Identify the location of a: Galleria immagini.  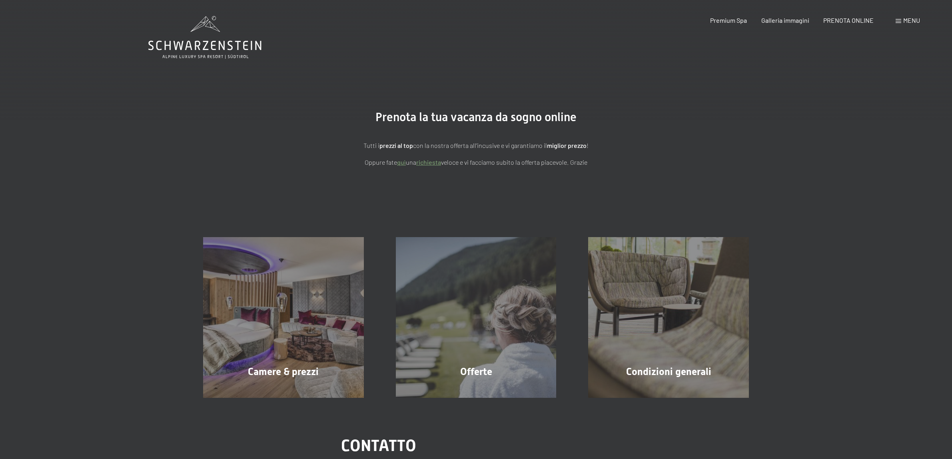
(785, 20).